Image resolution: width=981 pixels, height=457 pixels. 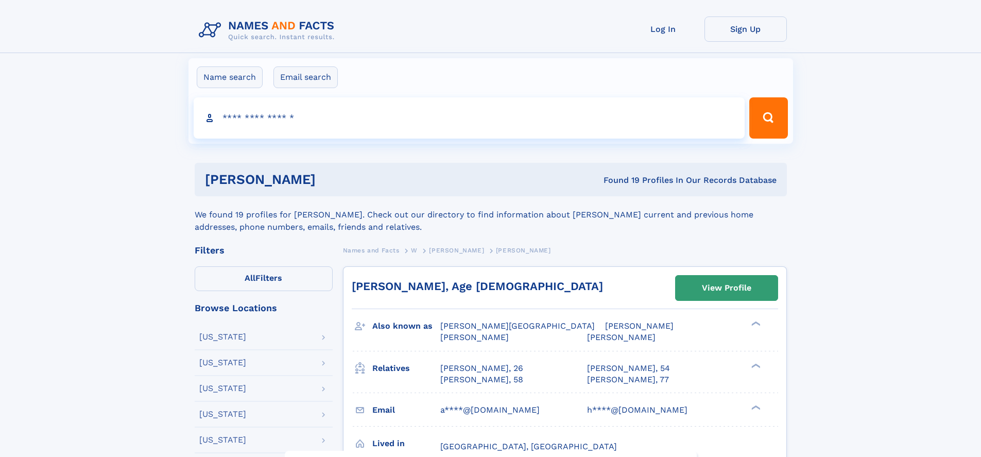 What do you see at coordinates (663, 29) in the screenshot?
I see `a: Log In` at bounding box center [663, 29].